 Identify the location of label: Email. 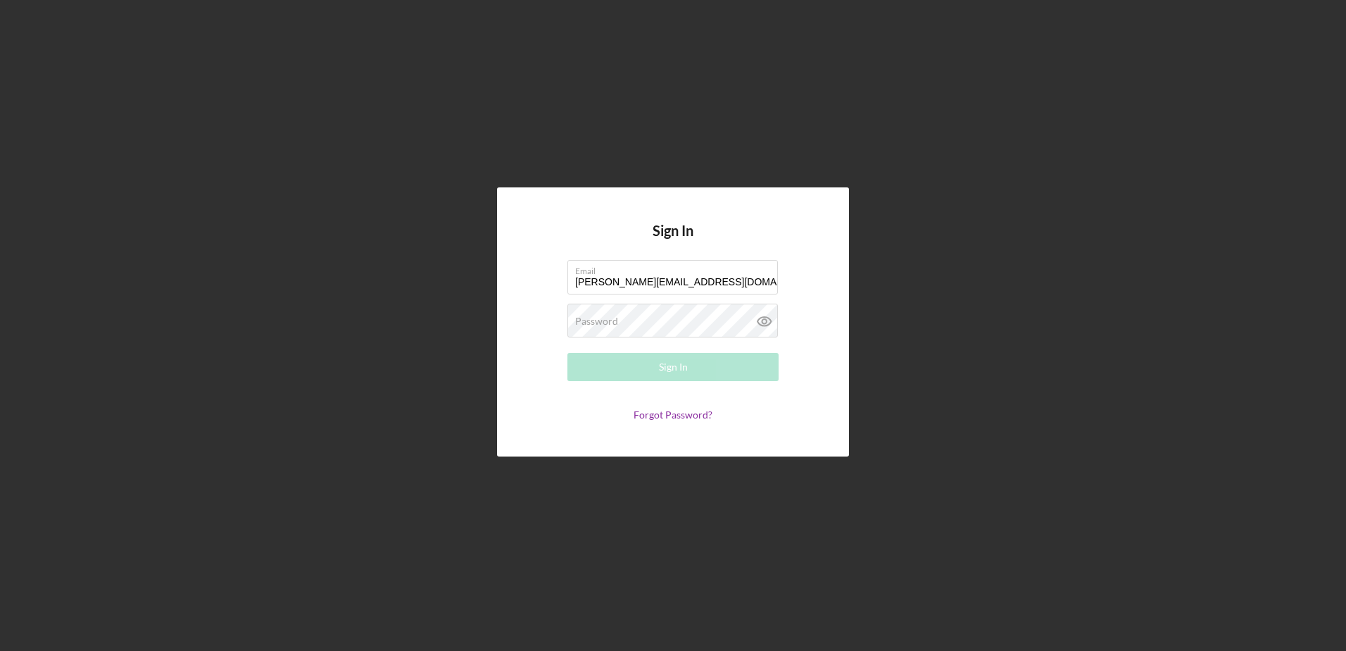
(677, 268).